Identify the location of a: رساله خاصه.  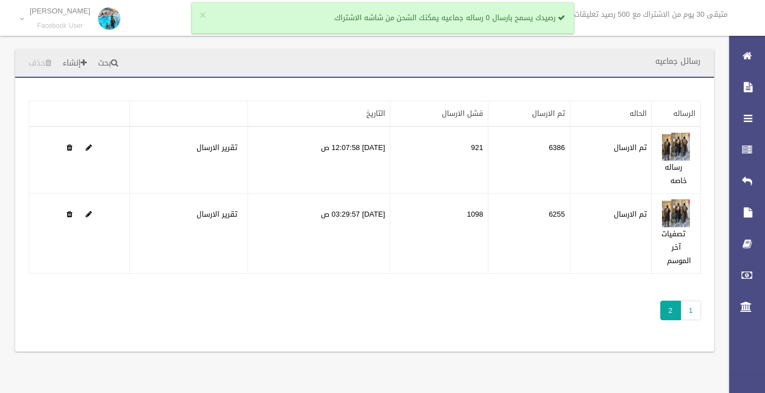
(676, 174).